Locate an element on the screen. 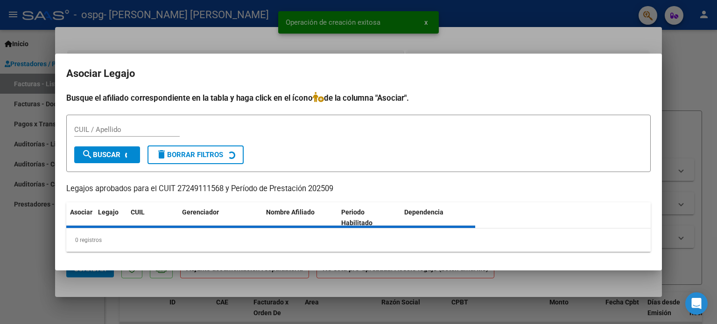 The image size is (717, 324). div: Open Intercom Messenger is located at coordinates (696, 304).